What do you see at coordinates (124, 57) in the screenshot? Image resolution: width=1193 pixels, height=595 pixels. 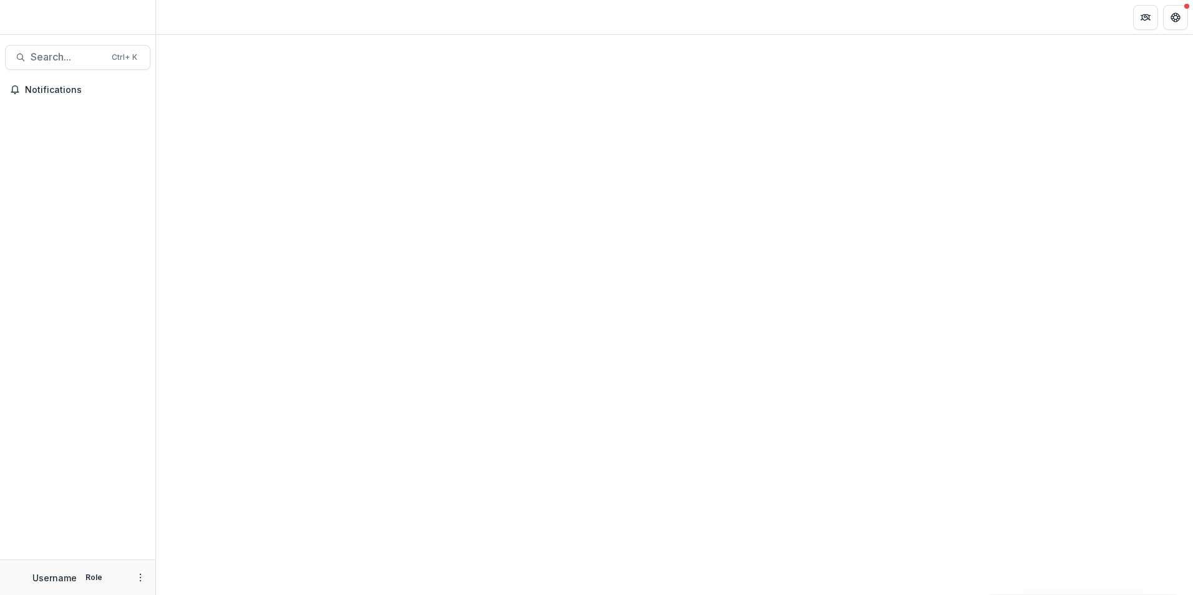 I see `div: Ctrl + K` at bounding box center [124, 57].